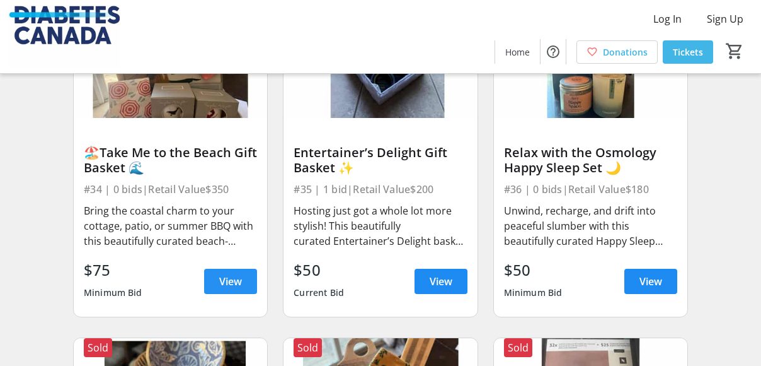 This screenshot has height=366, width=761. Describe the element at coordinates (725, 19) in the screenshot. I see `span: Sign Up` at that location.